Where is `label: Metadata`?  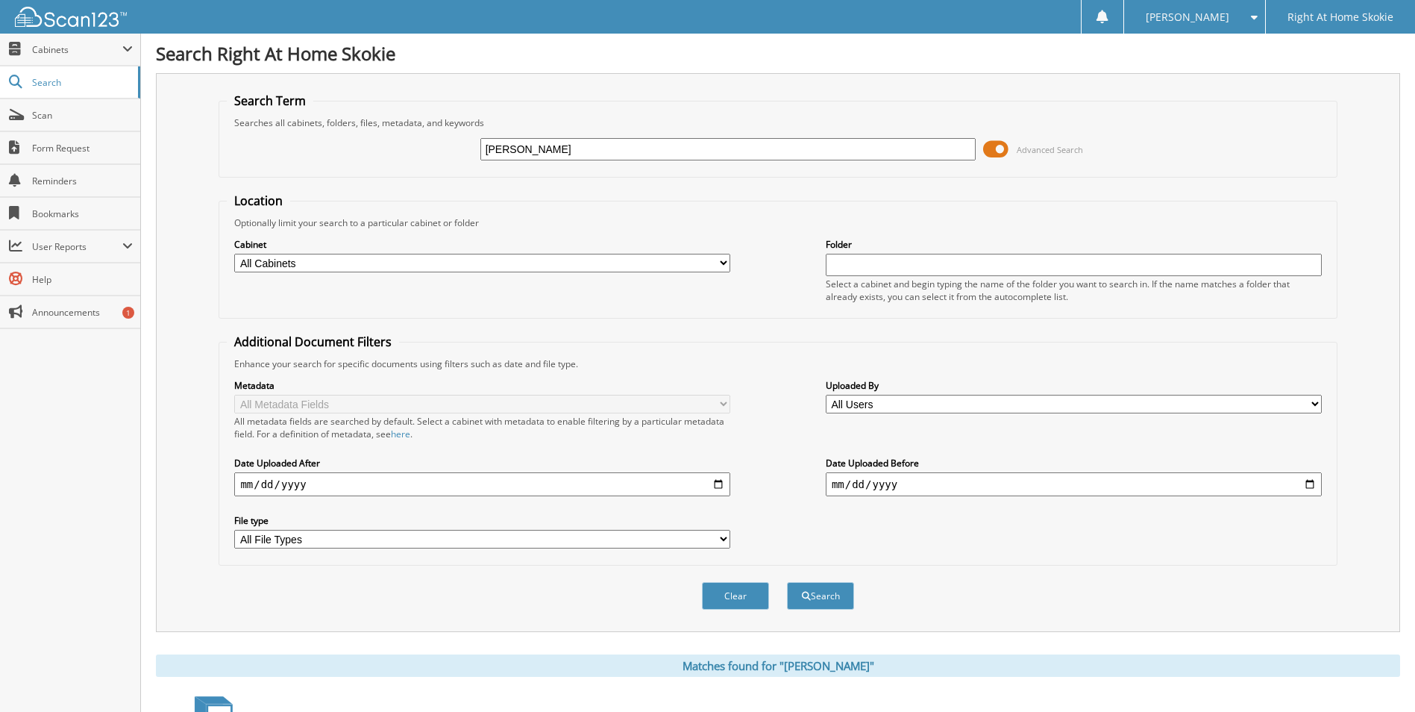
label: Metadata is located at coordinates (482, 385).